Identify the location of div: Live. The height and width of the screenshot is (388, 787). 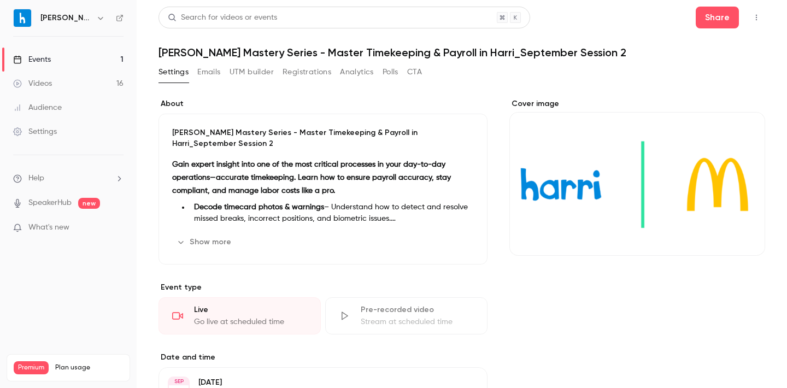
(250, 310).